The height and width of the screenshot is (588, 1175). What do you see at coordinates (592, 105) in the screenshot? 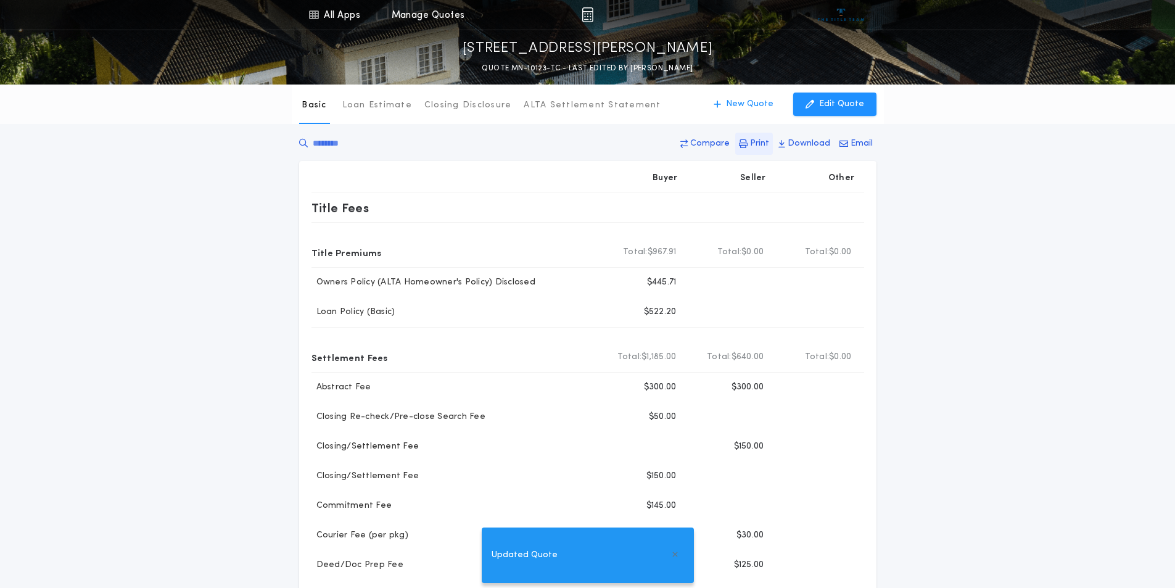
I see `p: ALTA Settlement Statement` at bounding box center [592, 105].